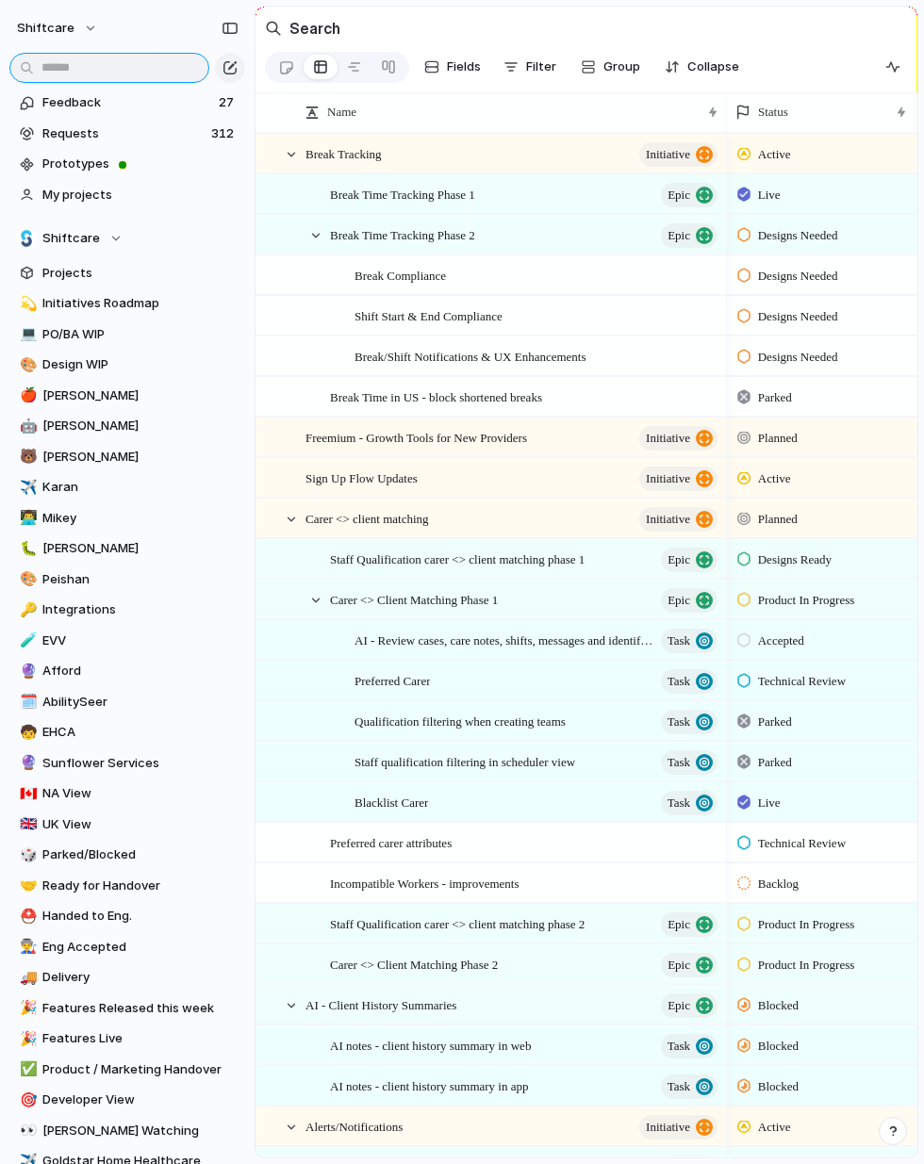  I want to click on span: Parked/Blocked, so click(140, 855).